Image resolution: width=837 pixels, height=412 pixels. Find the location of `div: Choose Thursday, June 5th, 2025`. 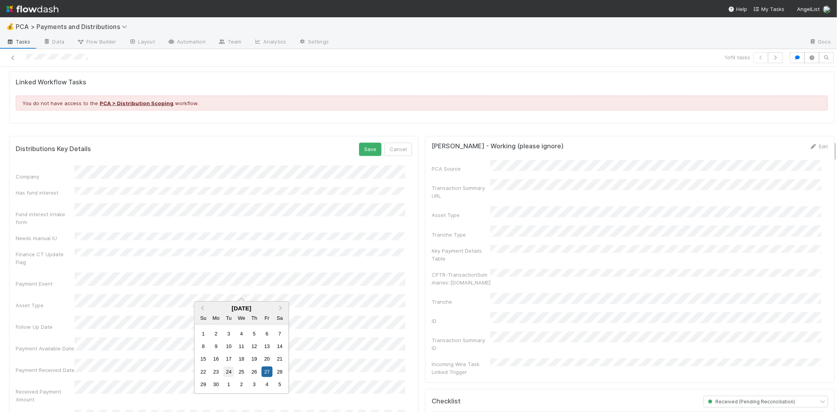

div: Choose Thursday, June 5th, 2025 is located at coordinates (254, 333).